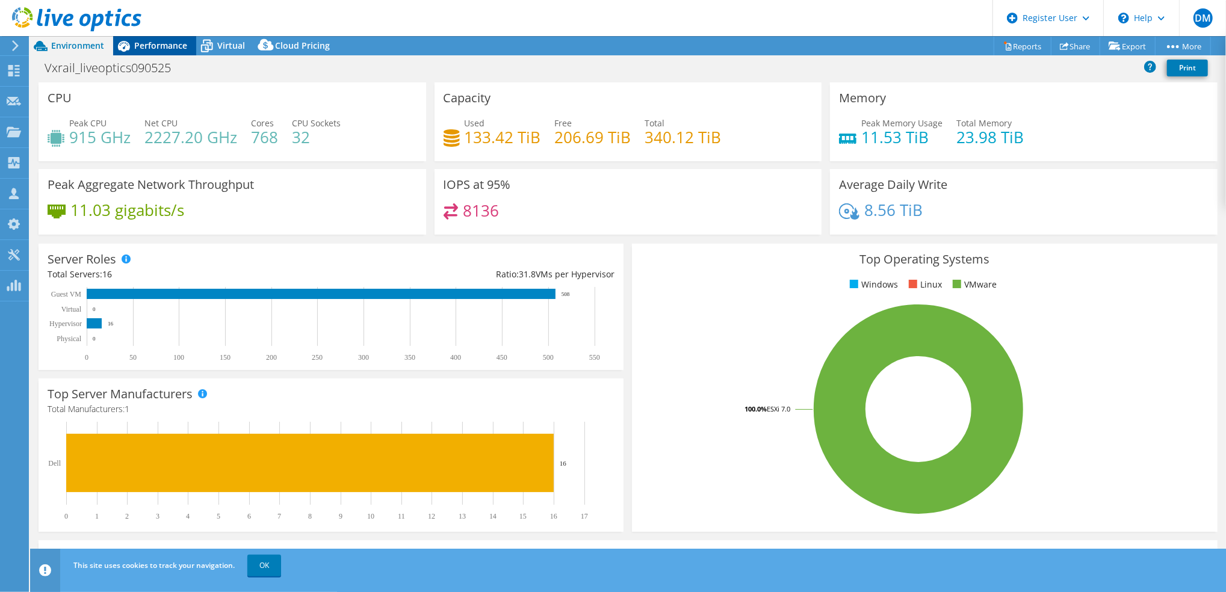  I want to click on text: 13, so click(462, 516).